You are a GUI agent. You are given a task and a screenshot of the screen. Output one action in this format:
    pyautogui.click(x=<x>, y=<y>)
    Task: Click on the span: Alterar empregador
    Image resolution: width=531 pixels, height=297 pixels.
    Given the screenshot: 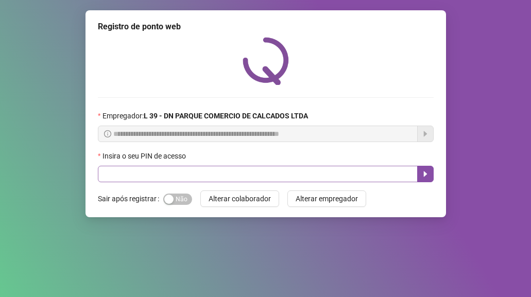 What is the action you would take?
    pyautogui.click(x=327, y=199)
    